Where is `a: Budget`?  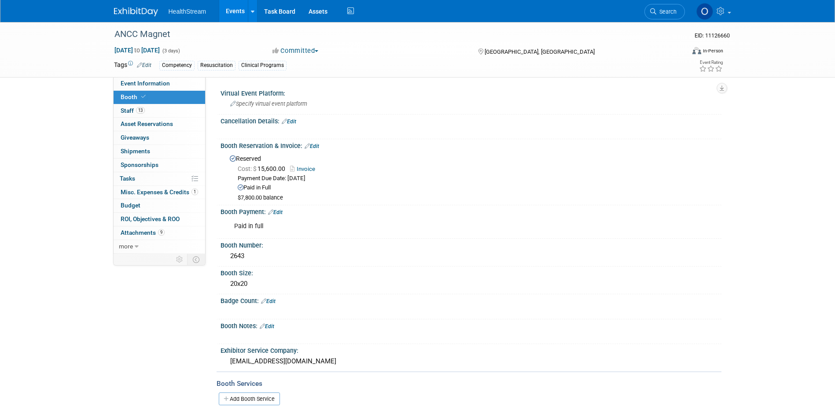
a: Budget is located at coordinates (159, 206).